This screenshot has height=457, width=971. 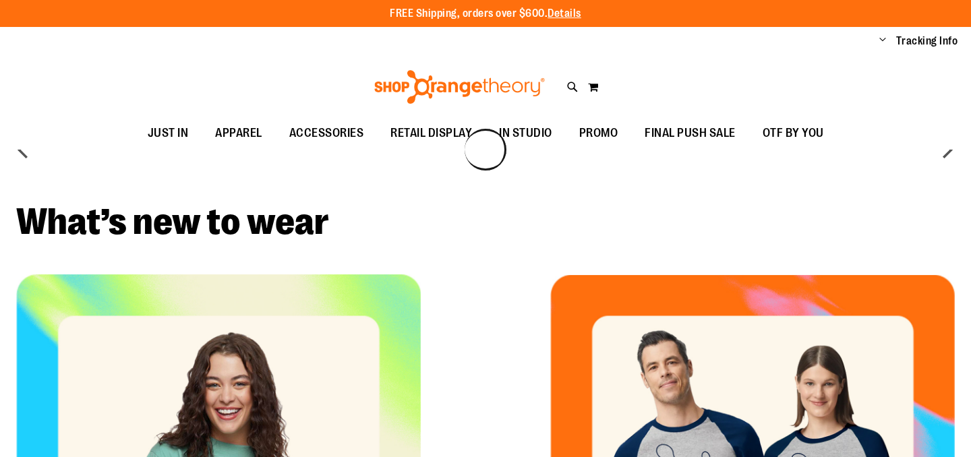 I want to click on a: IN STUDIO, so click(x=525, y=134).